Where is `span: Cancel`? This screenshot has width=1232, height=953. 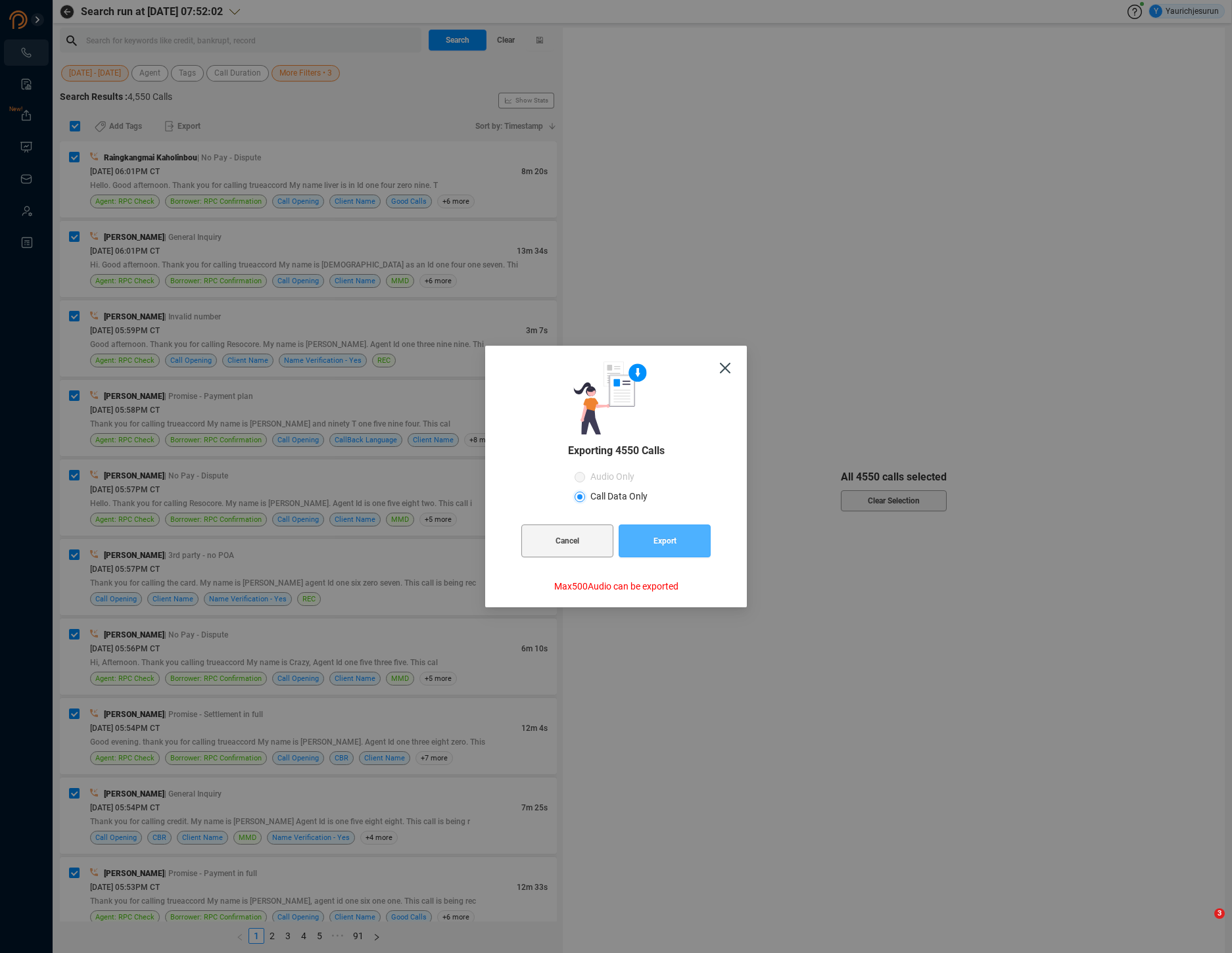 span: Cancel is located at coordinates (568, 541).